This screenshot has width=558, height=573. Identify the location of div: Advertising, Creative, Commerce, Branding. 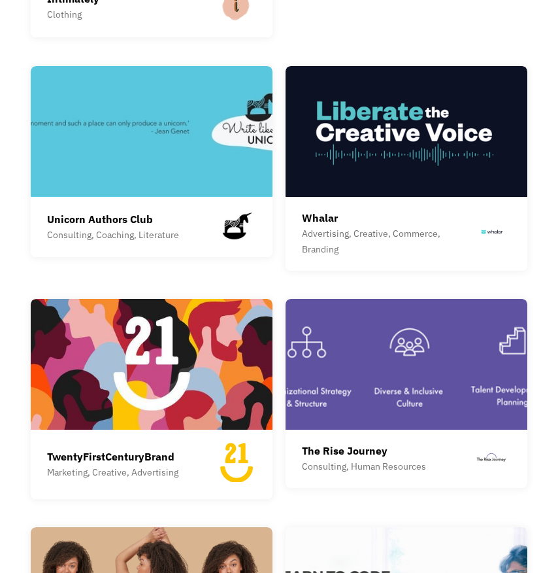
(388, 241).